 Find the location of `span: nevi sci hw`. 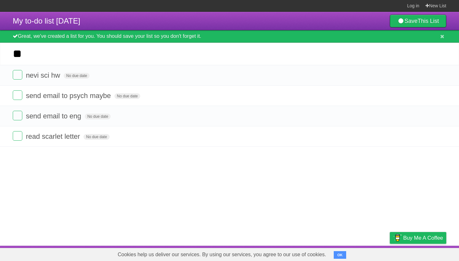

span: nevi sci hw is located at coordinates (44, 75).